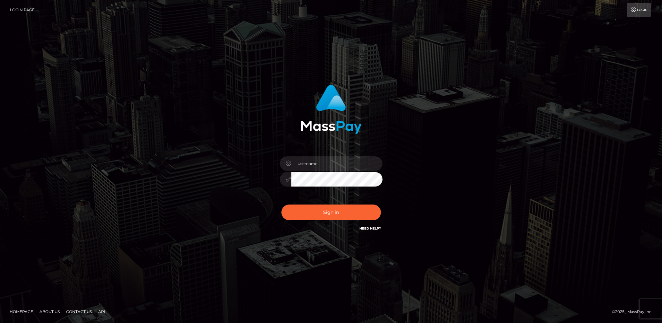  I want to click on a: Login, so click(639, 10).